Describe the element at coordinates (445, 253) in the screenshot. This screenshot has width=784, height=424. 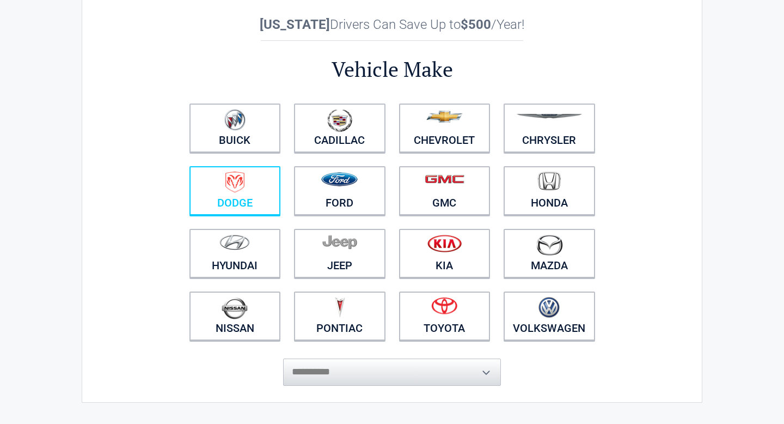
I see `a: Kia` at that location.